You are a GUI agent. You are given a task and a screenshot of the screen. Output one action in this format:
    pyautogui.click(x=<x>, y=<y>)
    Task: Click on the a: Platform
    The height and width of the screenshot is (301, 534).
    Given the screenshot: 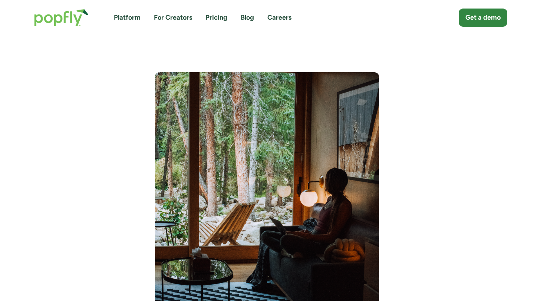 What is the action you would take?
    pyautogui.click(x=127, y=17)
    